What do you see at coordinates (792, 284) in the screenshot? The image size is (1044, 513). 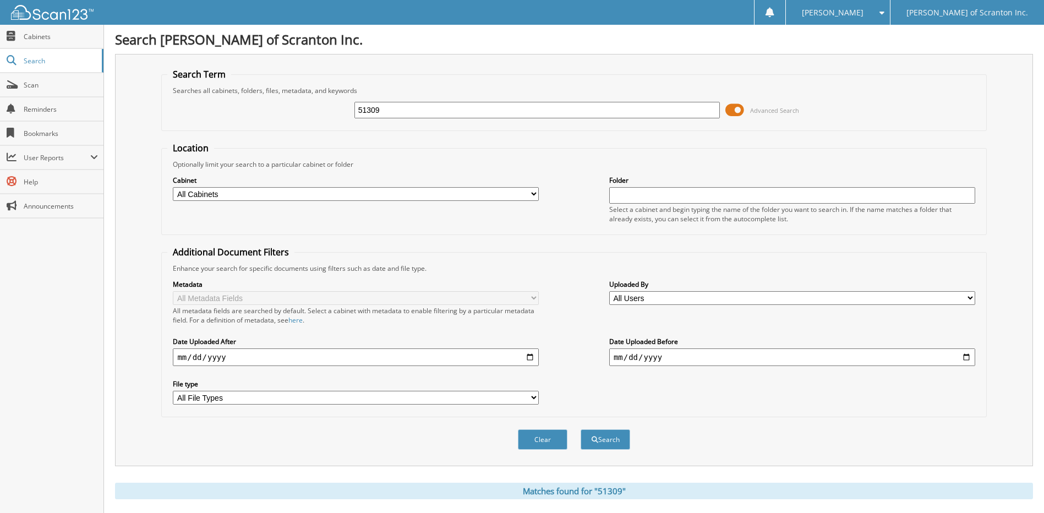 I see `label: Uploaded By` at bounding box center [792, 284].